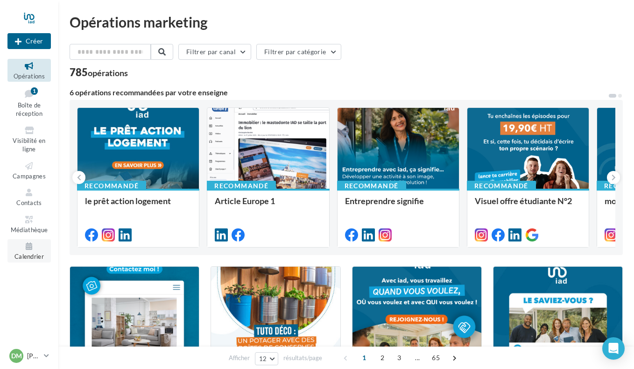 The height and width of the screenshot is (369, 634). What do you see at coordinates (338, 92) in the screenshot?
I see `div: 6 opérations recommandées par votre enseigne` at bounding box center [338, 92].